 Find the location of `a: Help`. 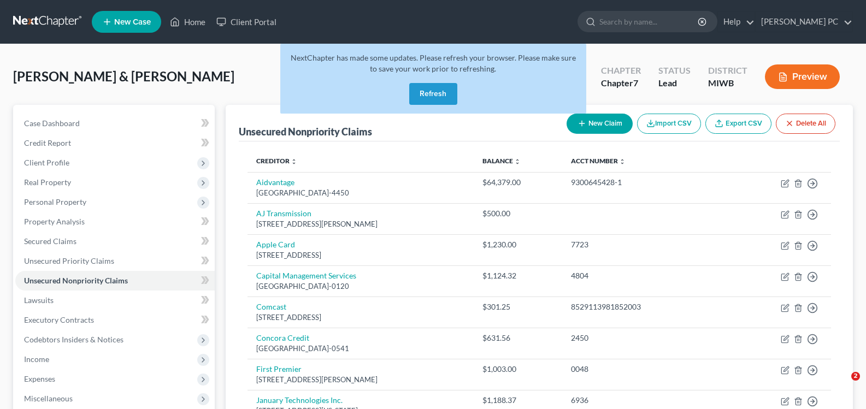

a: Help is located at coordinates (736, 22).